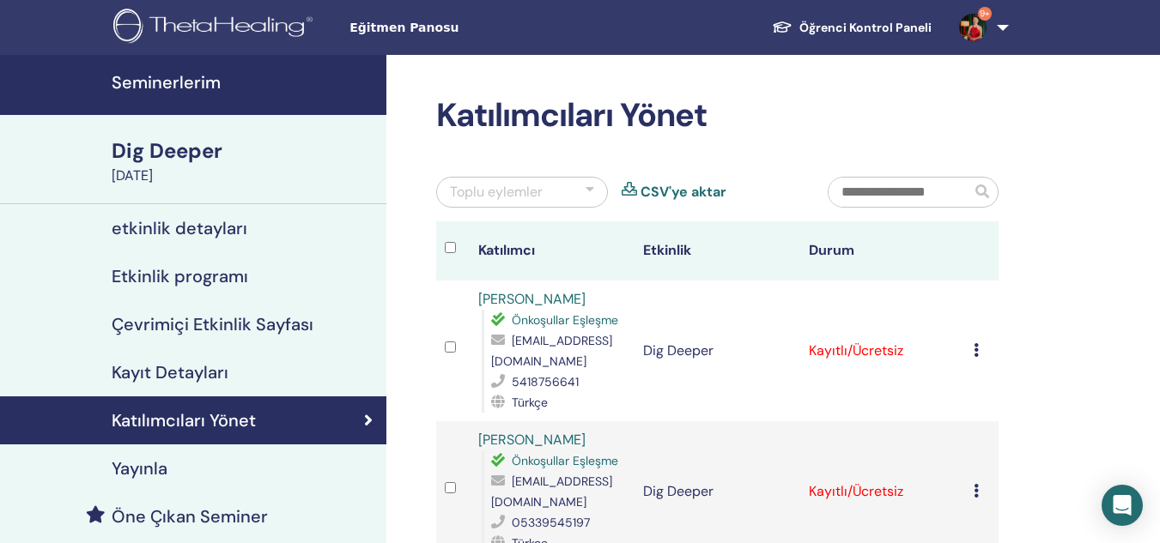  What do you see at coordinates (683, 192) in the screenshot?
I see `a: CSV'ye aktar` at bounding box center [683, 192].